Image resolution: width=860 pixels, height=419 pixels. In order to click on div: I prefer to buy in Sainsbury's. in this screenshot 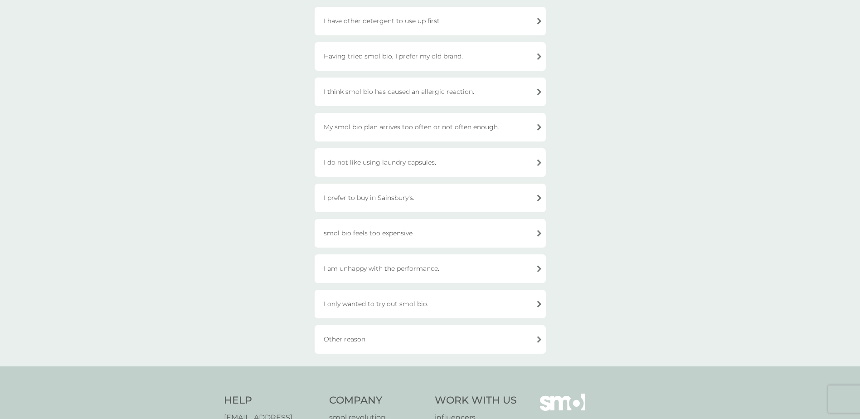, I will do `click(430, 198)`.